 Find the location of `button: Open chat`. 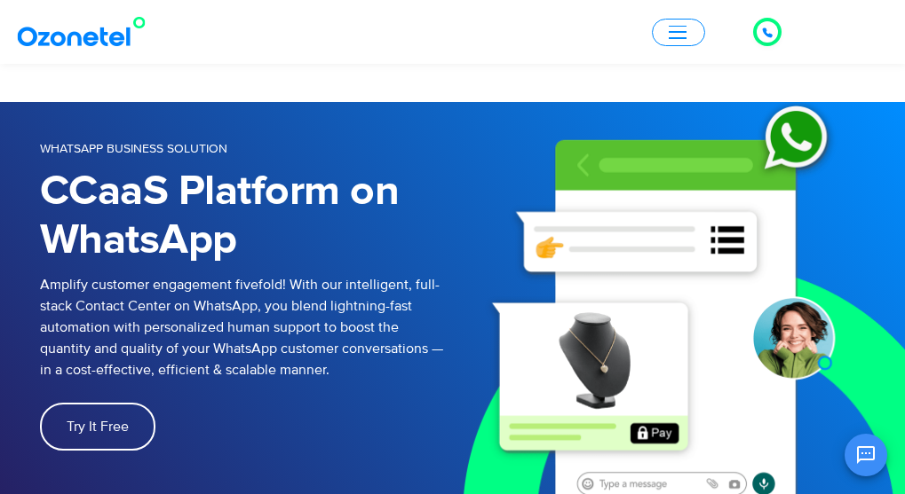

button: Open chat is located at coordinates (866, 455).